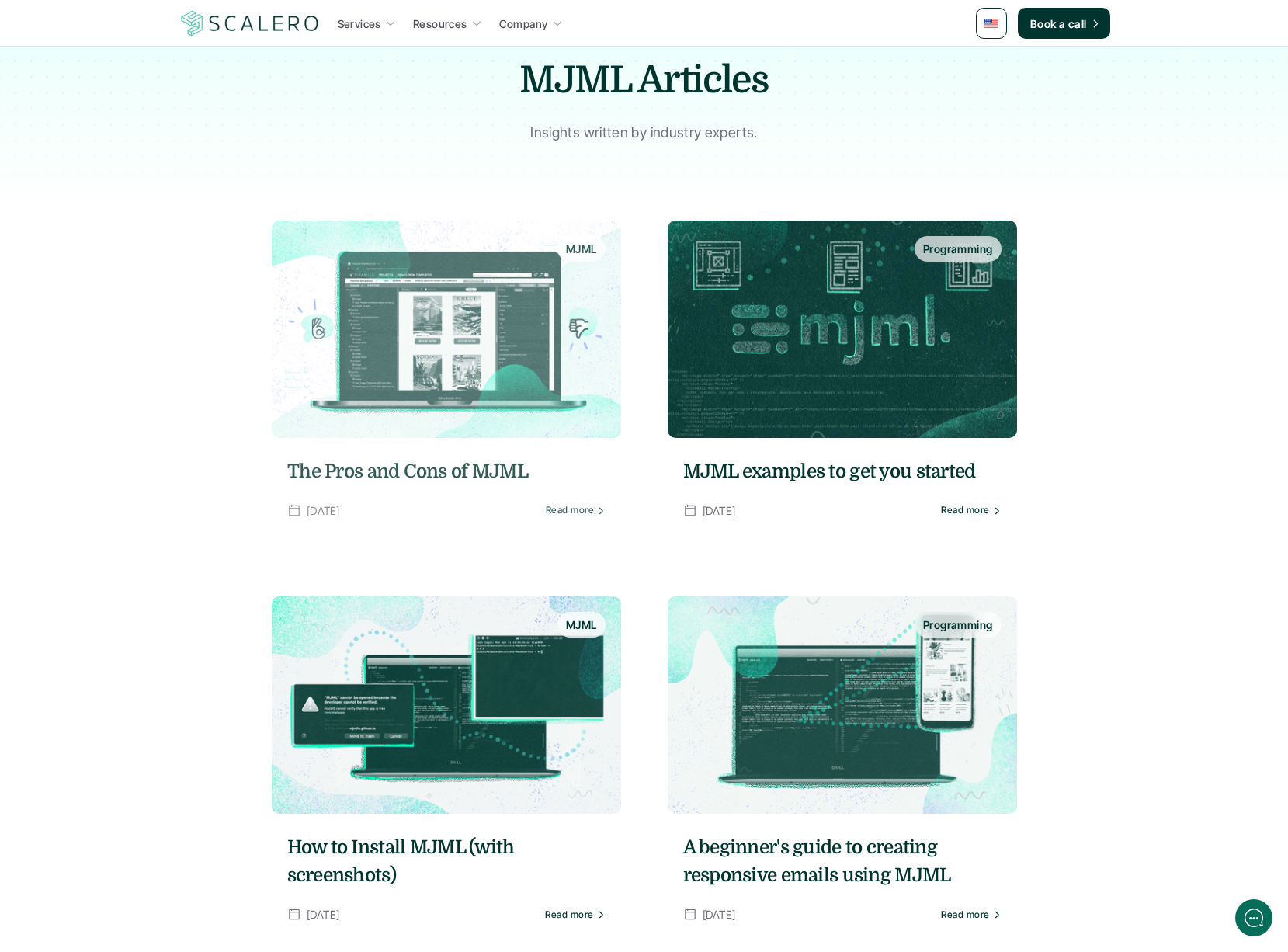 This screenshot has width=1288, height=952. What do you see at coordinates (440, 23) in the screenshot?
I see `p: Resources` at bounding box center [440, 23].